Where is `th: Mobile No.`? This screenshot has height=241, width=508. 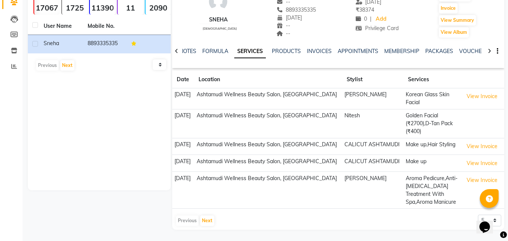 th: Mobile No. is located at coordinates (105, 26).